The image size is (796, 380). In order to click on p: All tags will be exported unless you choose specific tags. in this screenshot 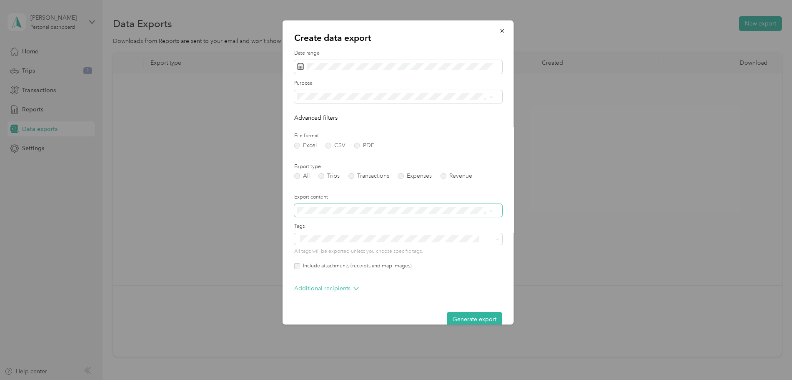, I will do `click(398, 251)`.